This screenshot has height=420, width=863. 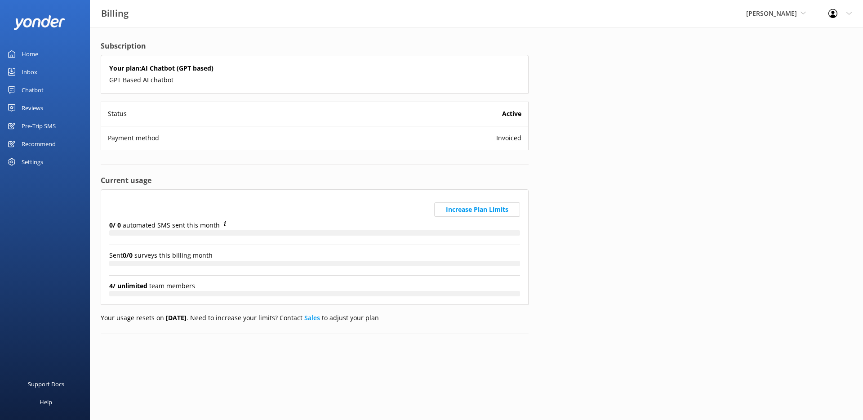 What do you see at coordinates (46, 402) in the screenshot?
I see `div: Help` at bounding box center [46, 402].